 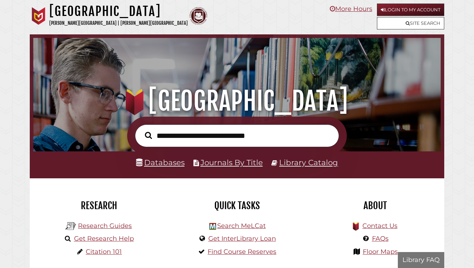 I want to click on a: Research Guides, so click(x=105, y=226).